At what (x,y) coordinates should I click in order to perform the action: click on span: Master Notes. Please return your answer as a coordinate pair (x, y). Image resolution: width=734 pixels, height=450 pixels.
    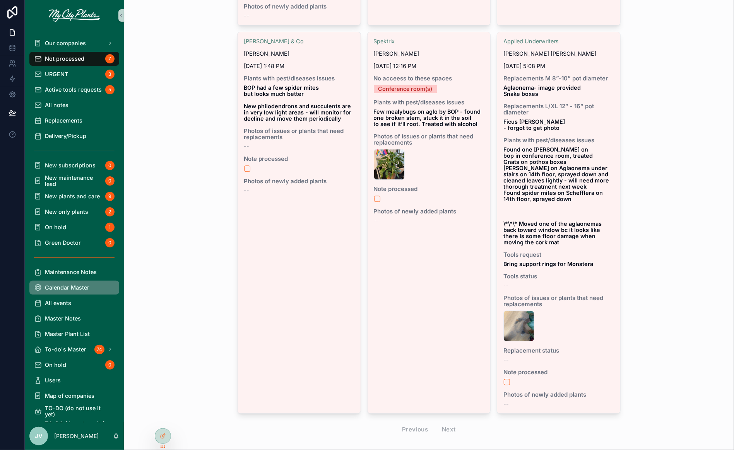
    Looking at the image, I should click on (63, 319).